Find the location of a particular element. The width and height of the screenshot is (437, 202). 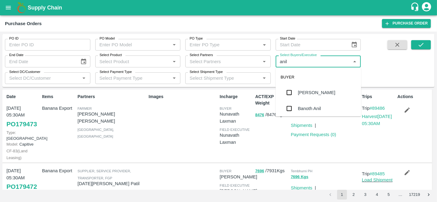

label: Start Date is located at coordinates (287, 39).